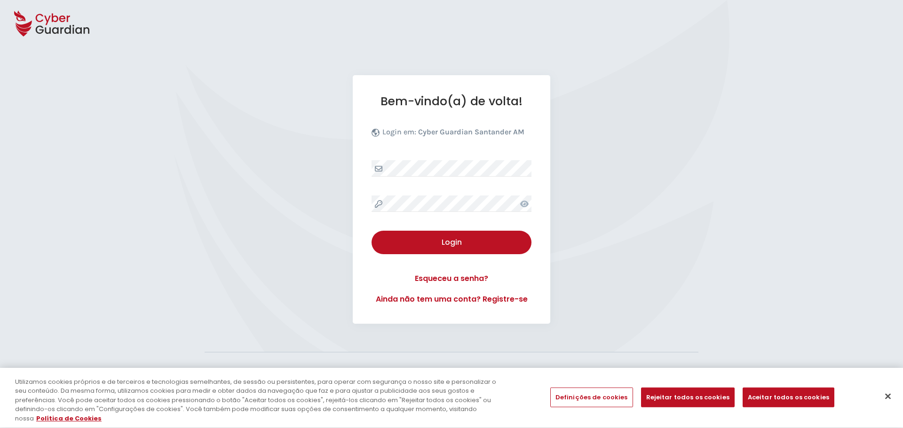  I want to click on b: Cyber Guardian Santander AM, so click(471, 132).